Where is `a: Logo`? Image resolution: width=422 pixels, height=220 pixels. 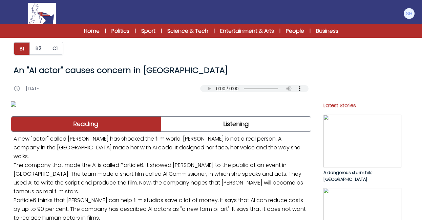 a: Logo is located at coordinates (42, 14).